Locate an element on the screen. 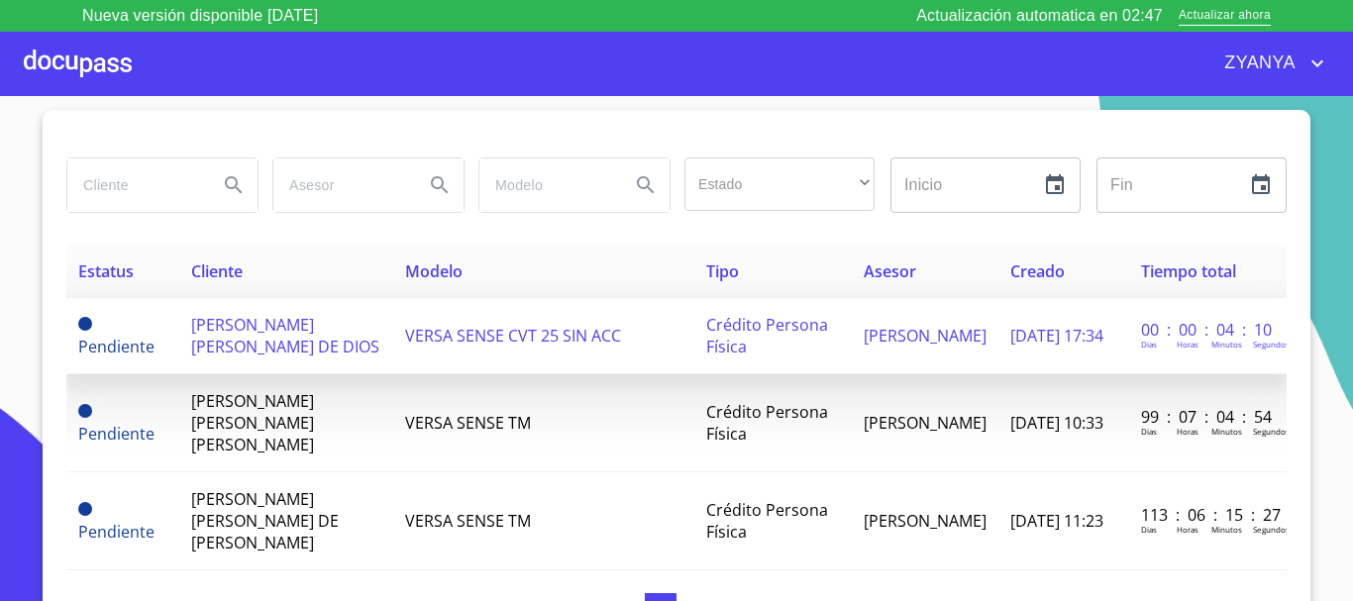  span: Cliente is located at coordinates (217, 271).